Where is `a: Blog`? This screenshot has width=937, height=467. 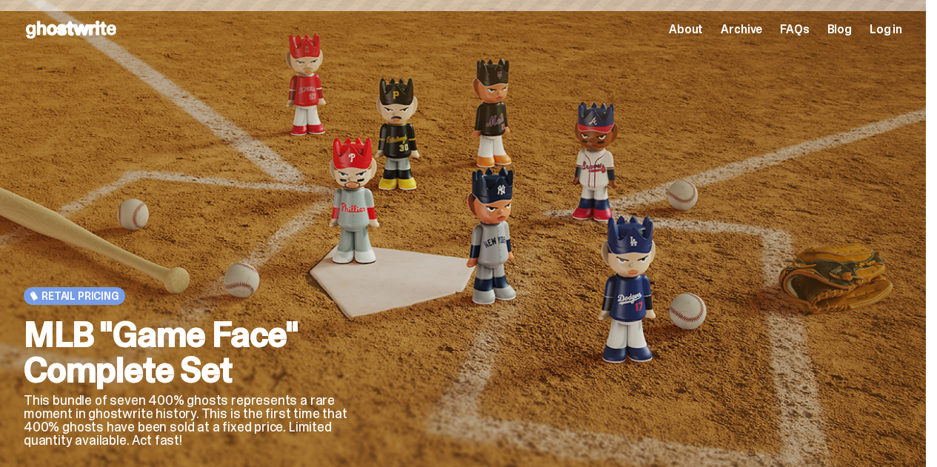 a: Blog is located at coordinates (839, 30).